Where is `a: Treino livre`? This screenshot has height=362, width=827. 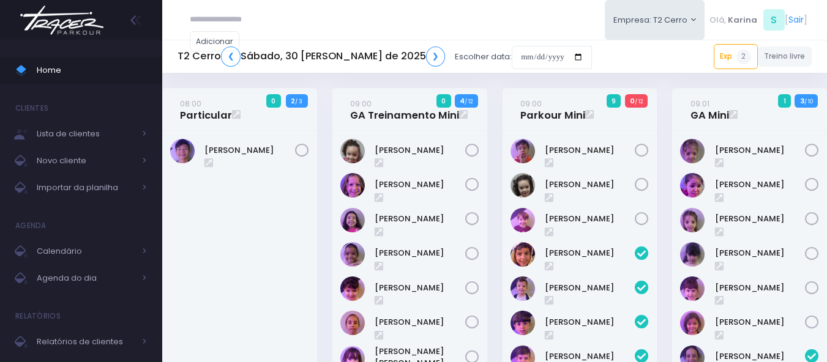 a: Treino livre is located at coordinates (785, 56).